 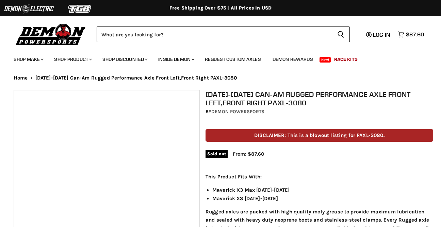 I want to click on img: TGB Logo 2, so click(x=80, y=9).